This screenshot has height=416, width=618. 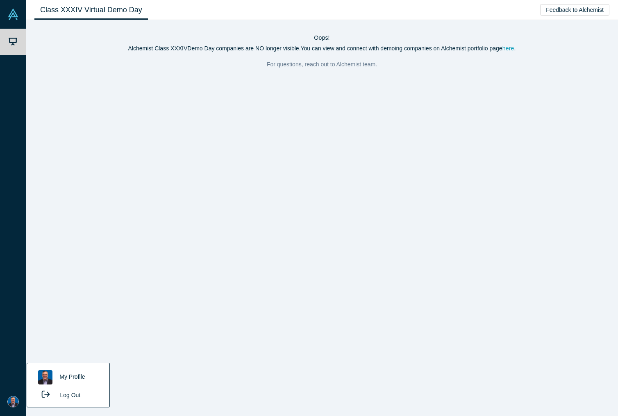 I want to click on img: Chip LeBlanc's profile, so click(x=45, y=377).